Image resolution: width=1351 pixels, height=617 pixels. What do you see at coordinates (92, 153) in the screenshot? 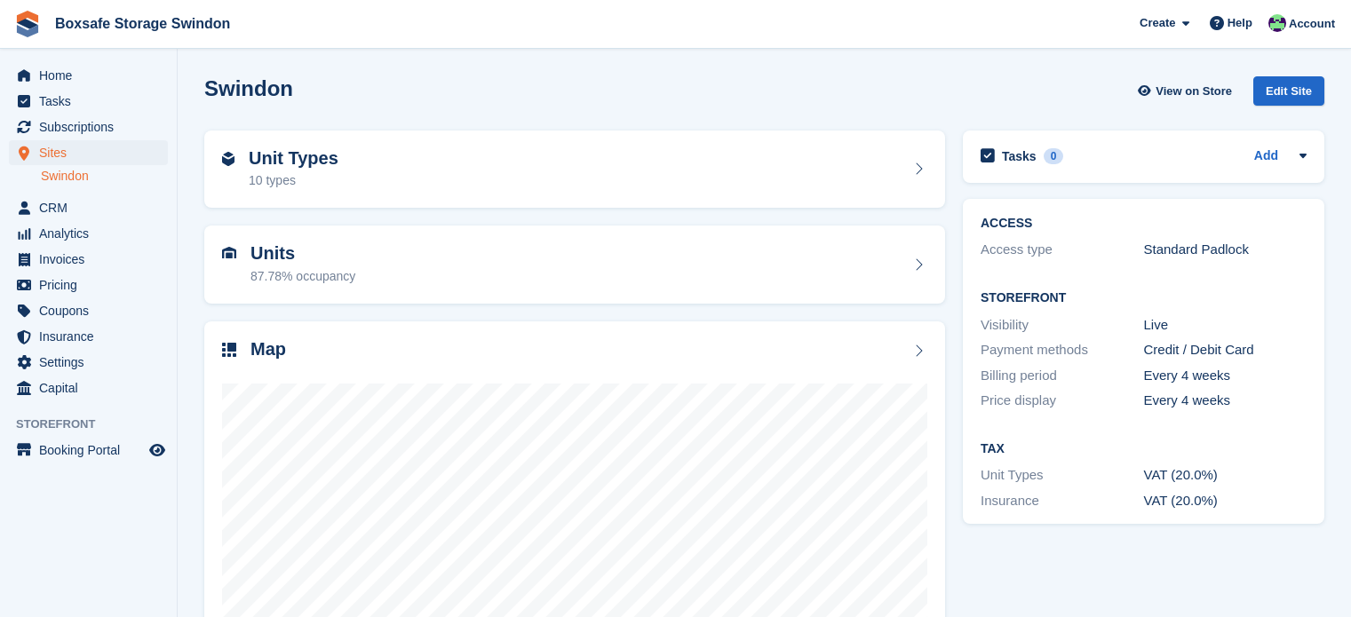
I see `span: Sites` at bounding box center [92, 153].